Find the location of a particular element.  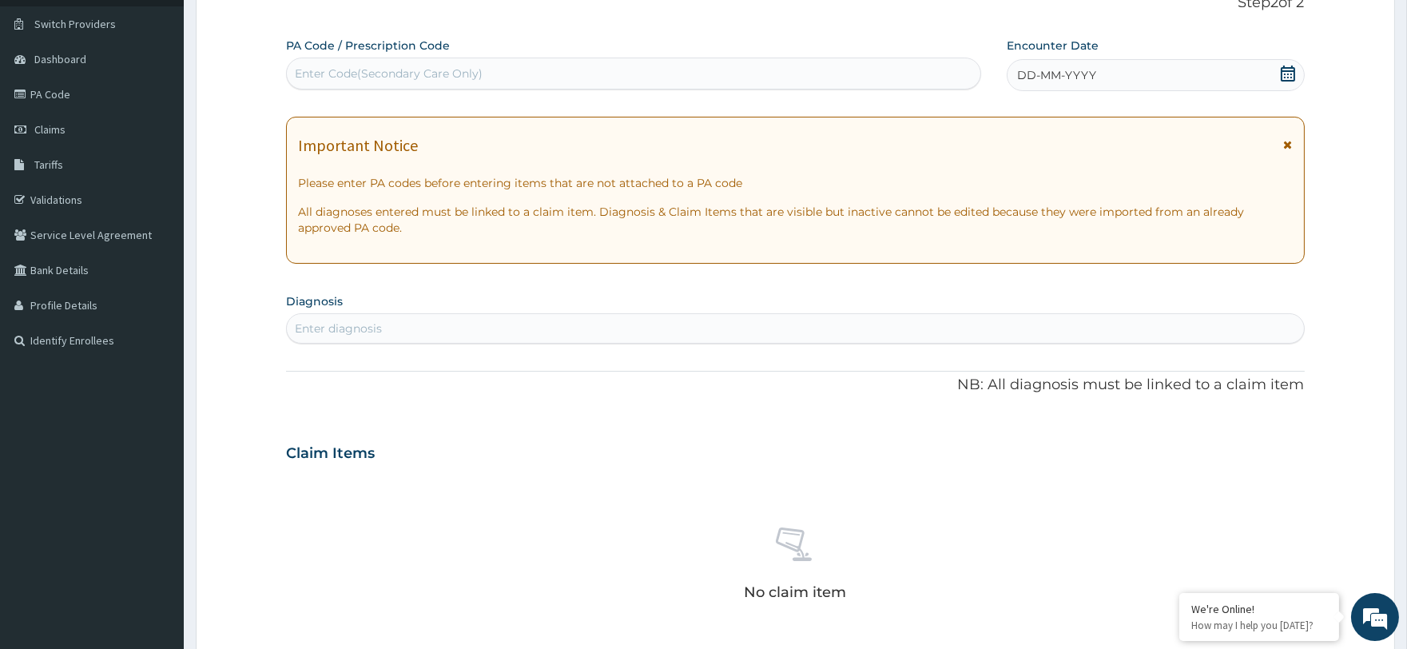

div: We're Online! is located at coordinates (1260, 609).